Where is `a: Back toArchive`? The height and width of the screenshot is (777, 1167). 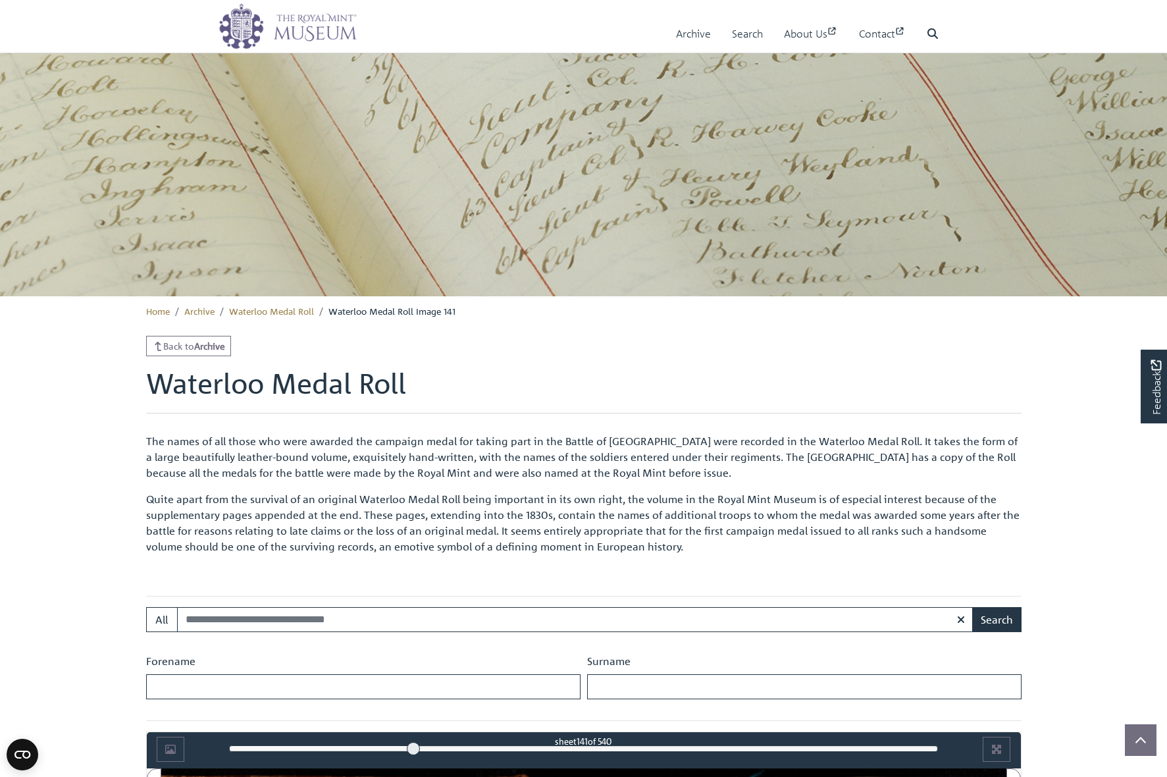
a: Back toArchive is located at coordinates (189, 346).